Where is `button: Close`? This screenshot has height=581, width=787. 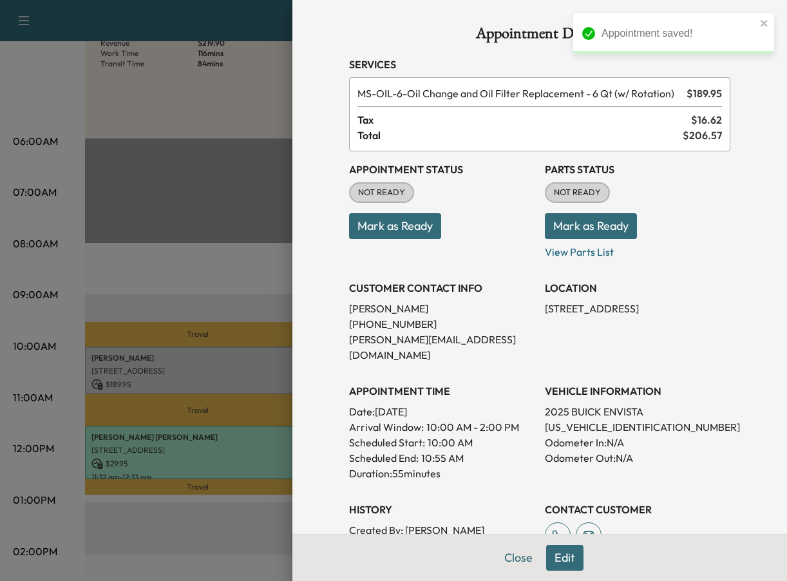 button: Close is located at coordinates (518, 558).